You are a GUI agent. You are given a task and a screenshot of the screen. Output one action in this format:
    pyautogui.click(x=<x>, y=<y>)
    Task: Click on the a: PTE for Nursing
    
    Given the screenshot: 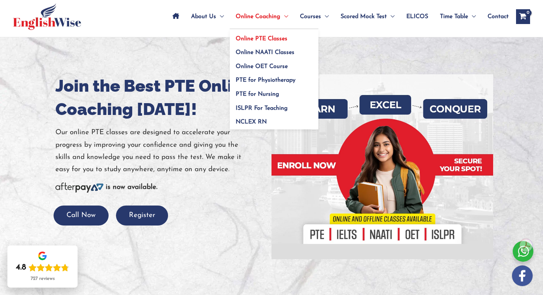 What is the action you would take?
    pyautogui.click(x=274, y=92)
    